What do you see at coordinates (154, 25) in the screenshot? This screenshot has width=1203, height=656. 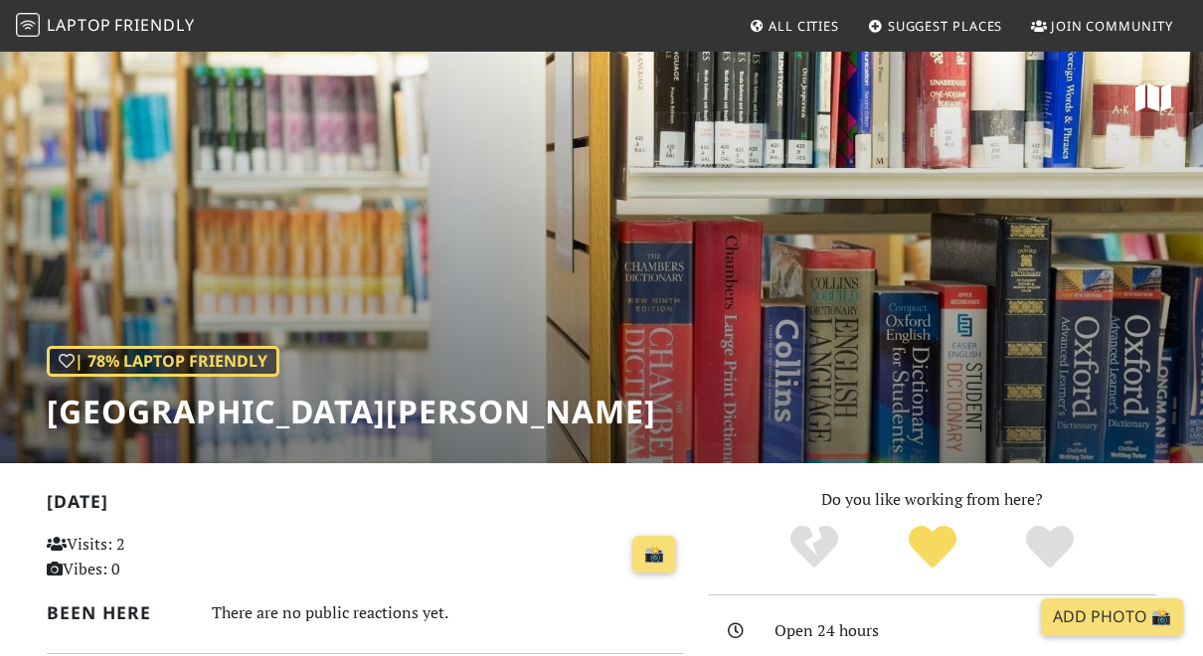 I see `span: Friendly` at bounding box center [154, 25].